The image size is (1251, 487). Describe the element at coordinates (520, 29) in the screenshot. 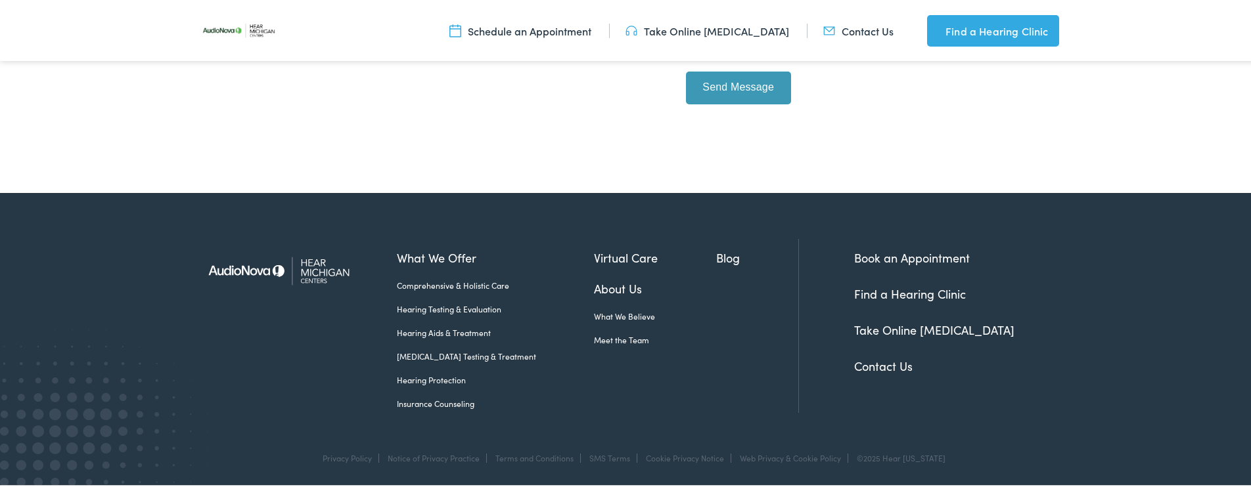

I see `a: Schedule an Appointment` at that location.